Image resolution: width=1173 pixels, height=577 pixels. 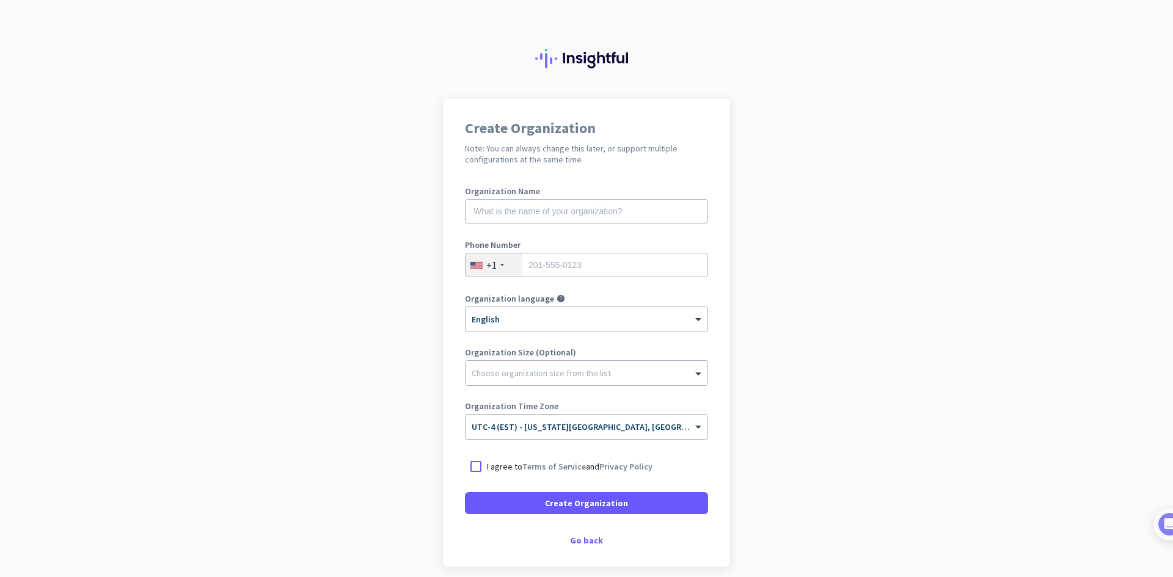 I want to click on a: Privacy Policy, so click(x=626, y=467).